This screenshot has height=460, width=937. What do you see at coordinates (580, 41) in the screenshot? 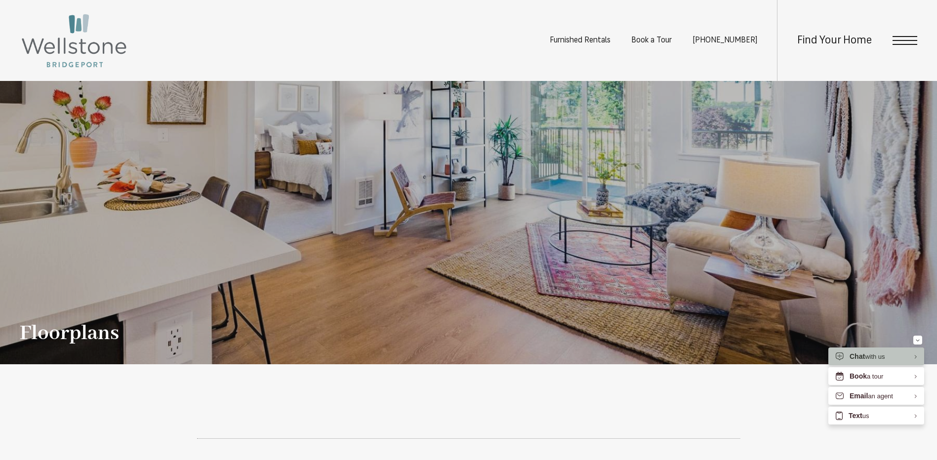
I see `span: Furnished Rentals` at bounding box center [580, 41].